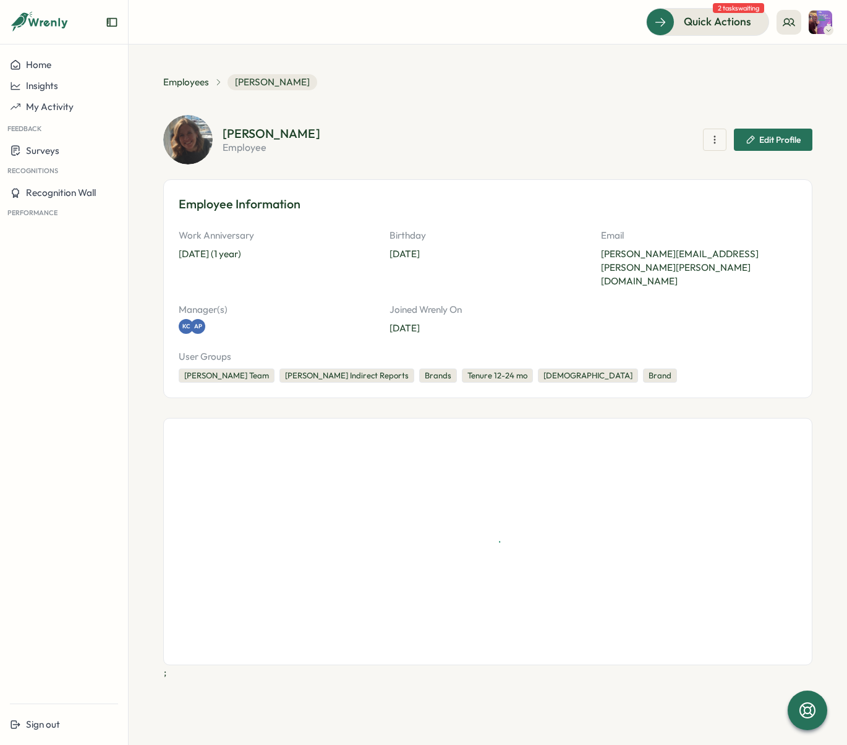  What do you see at coordinates (38, 64) in the screenshot?
I see `span: Home` at bounding box center [38, 64].